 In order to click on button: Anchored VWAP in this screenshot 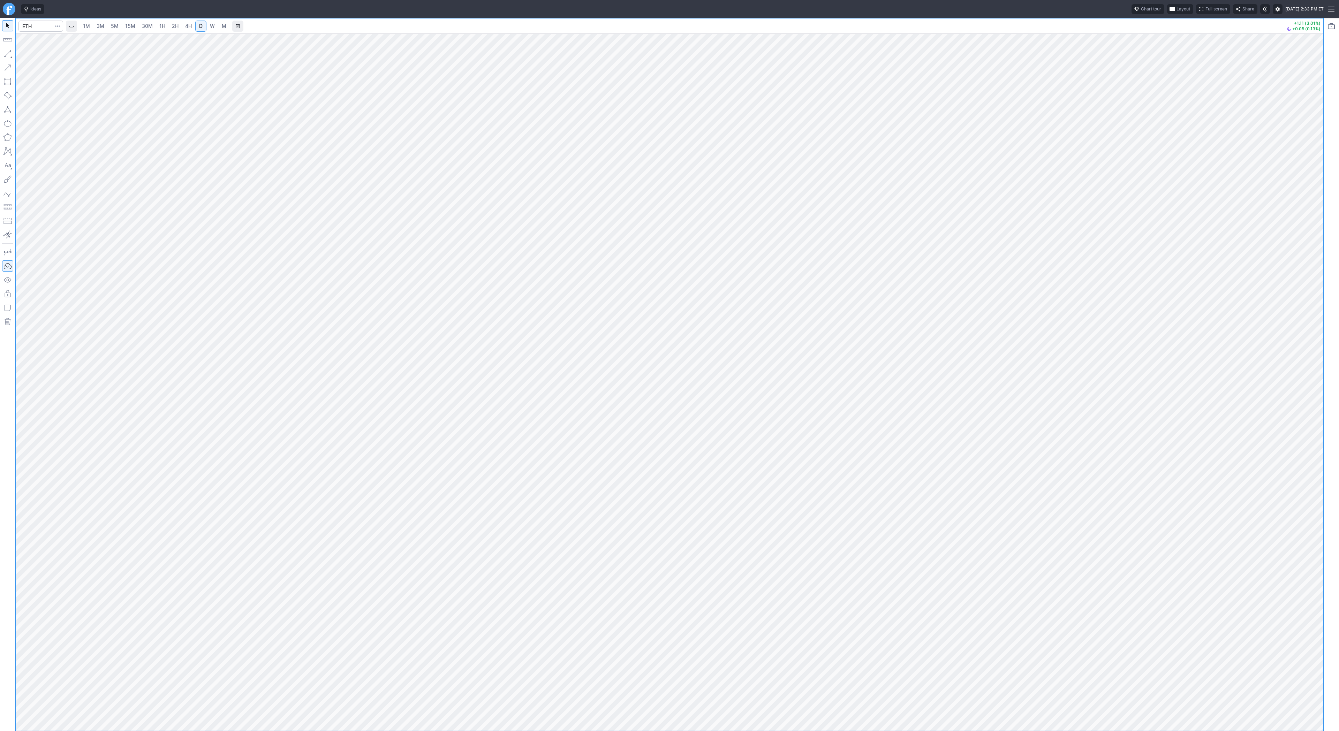, I will do `click(8, 235)`.